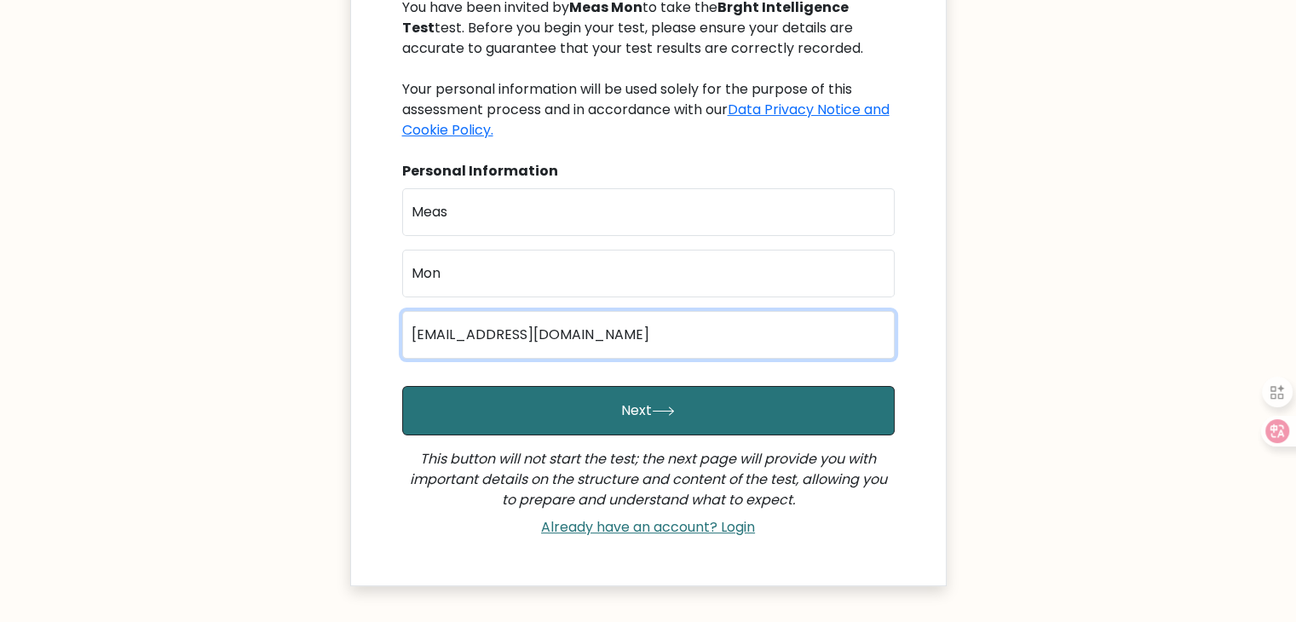  What do you see at coordinates (646, 119) in the screenshot?
I see `a: Data Privacy Notice and Cookie Policy.` at bounding box center [646, 119].